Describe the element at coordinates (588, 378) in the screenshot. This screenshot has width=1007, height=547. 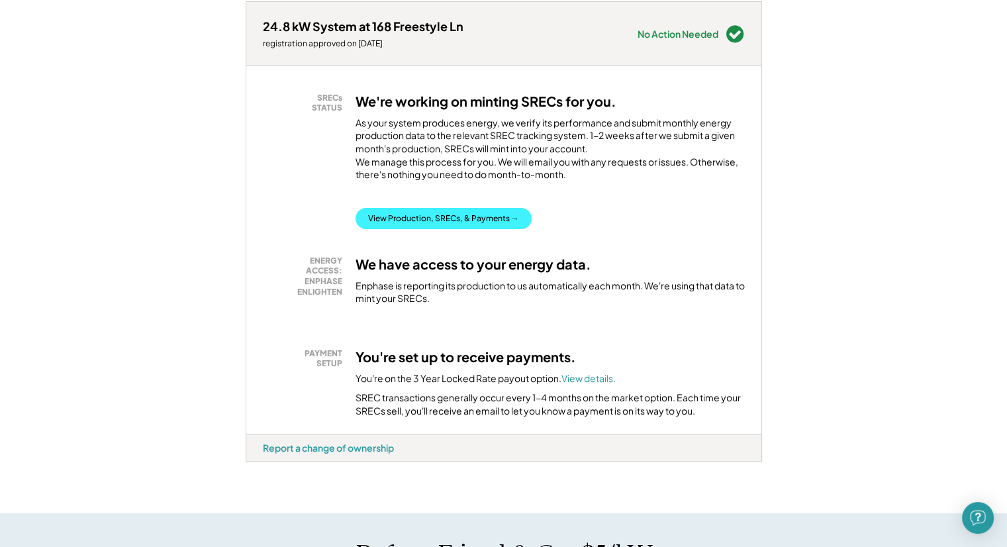
I see `a: View details.` at that location.